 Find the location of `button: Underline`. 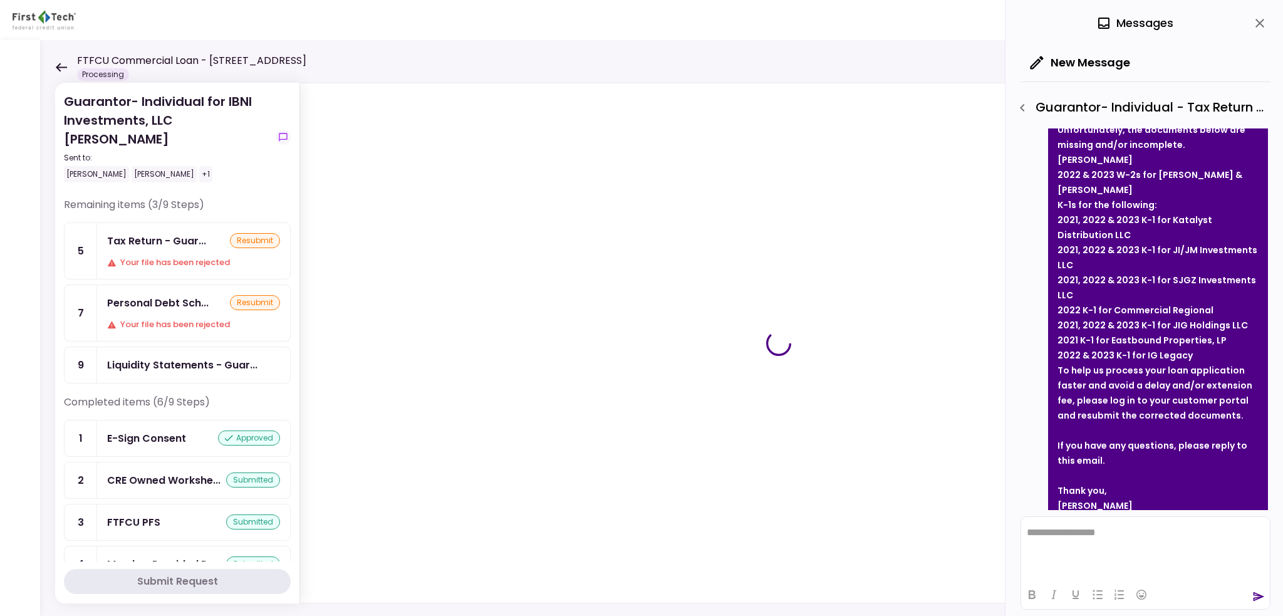

button: Underline is located at coordinates (1076, 595).